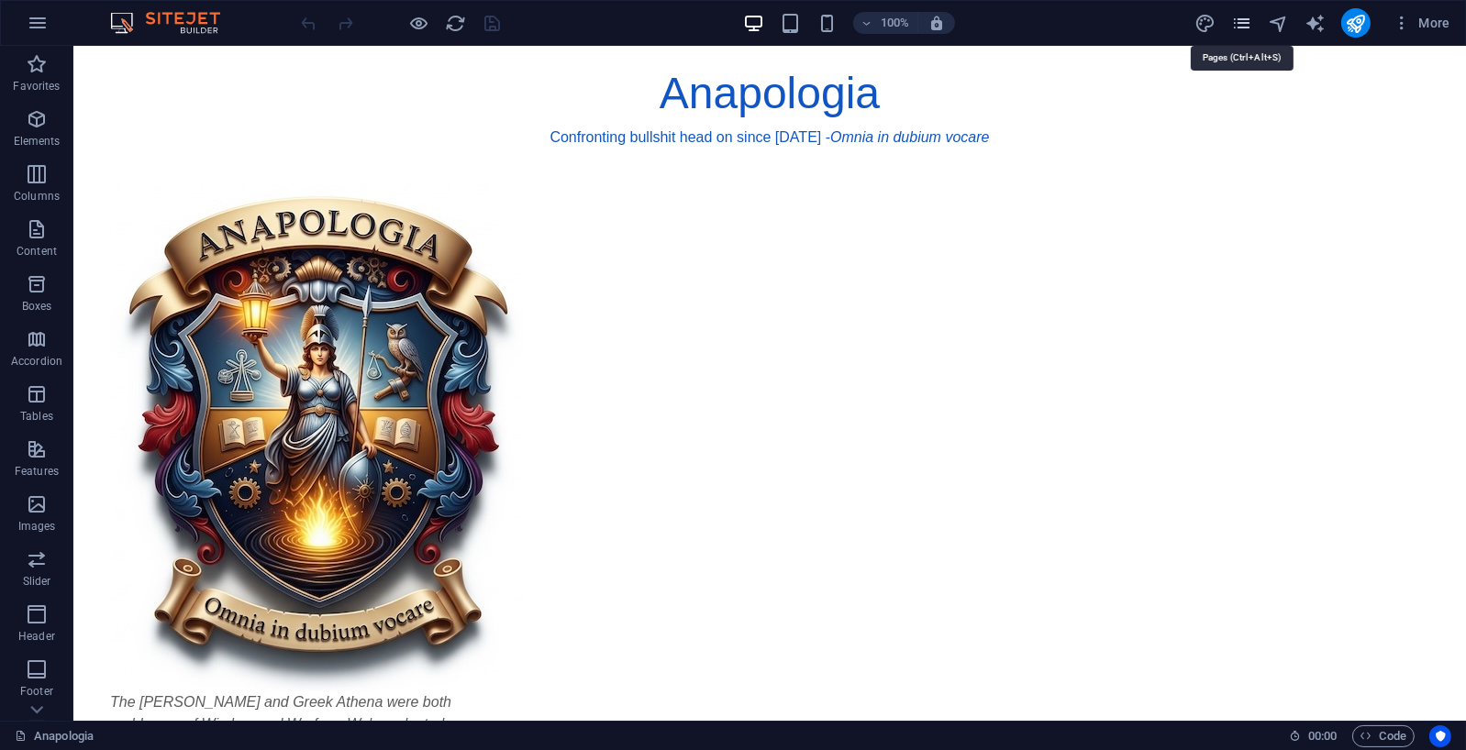  Describe the element at coordinates (1421, 23) in the screenshot. I see `span: More` at that location.